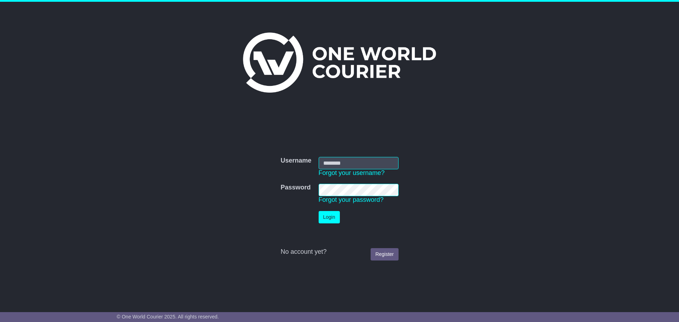  Describe the element at coordinates (351, 173) in the screenshot. I see `a: Forgot your username?` at that location.